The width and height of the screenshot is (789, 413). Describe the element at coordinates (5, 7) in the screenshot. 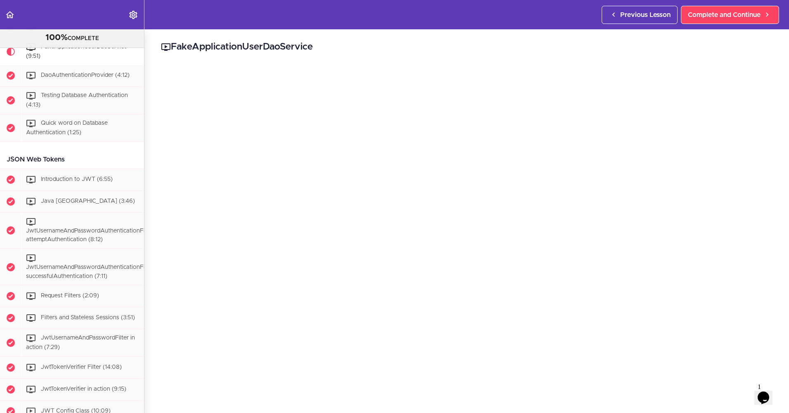

I see `span: 1` at that location.